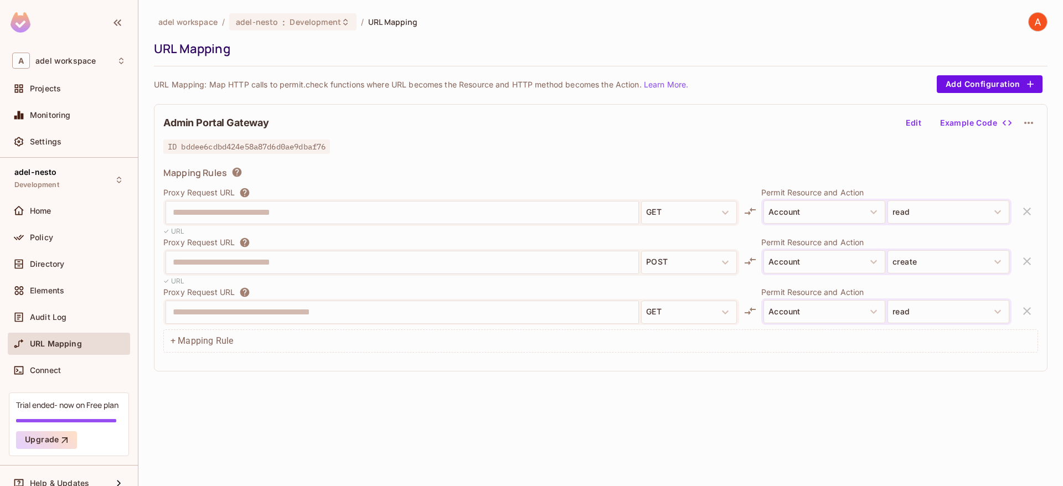 The height and width of the screenshot is (486, 1063). Describe the element at coordinates (246, 147) in the screenshot. I see `span: ID bddee6cdbd424e58a87d6d0ae9dbaf76` at that location.